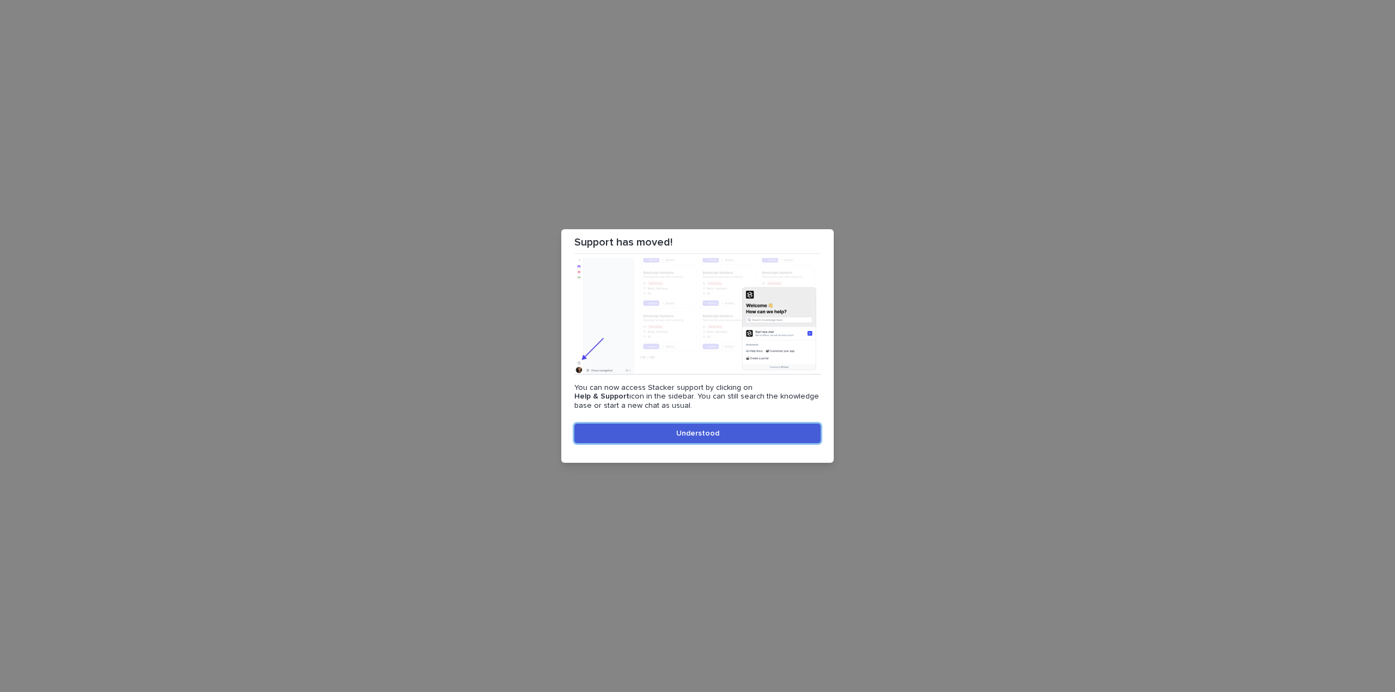 The height and width of the screenshot is (692, 1395). Describe the element at coordinates (697, 317) in the screenshot. I see `img: Illustration showing the new Help & Support icon location` at that location.